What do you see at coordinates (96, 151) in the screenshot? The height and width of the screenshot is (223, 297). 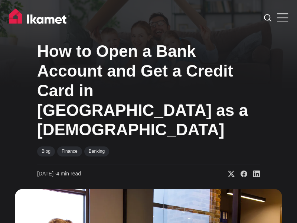 I see `a: Banking` at bounding box center [96, 151].